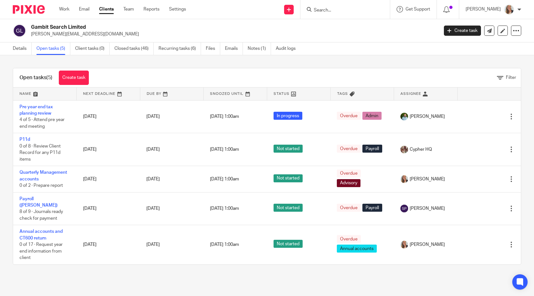  What do you see at coordinates (151, 9) in the screenshot?
I see `a: Reports` at bounding box center [151, 9].